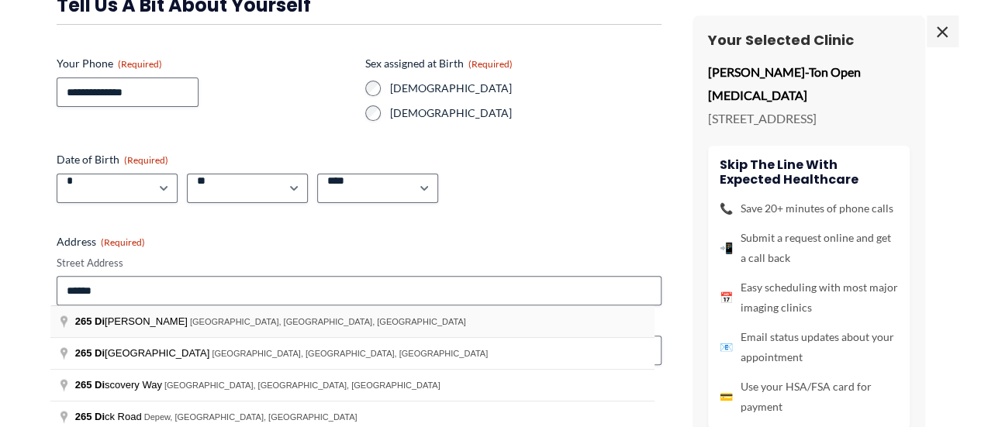 The width and height of the screenshot is (981, 427). Describe the element at coordinates (109, 416) in the screenshot. I see `span: ck Road` at that location.